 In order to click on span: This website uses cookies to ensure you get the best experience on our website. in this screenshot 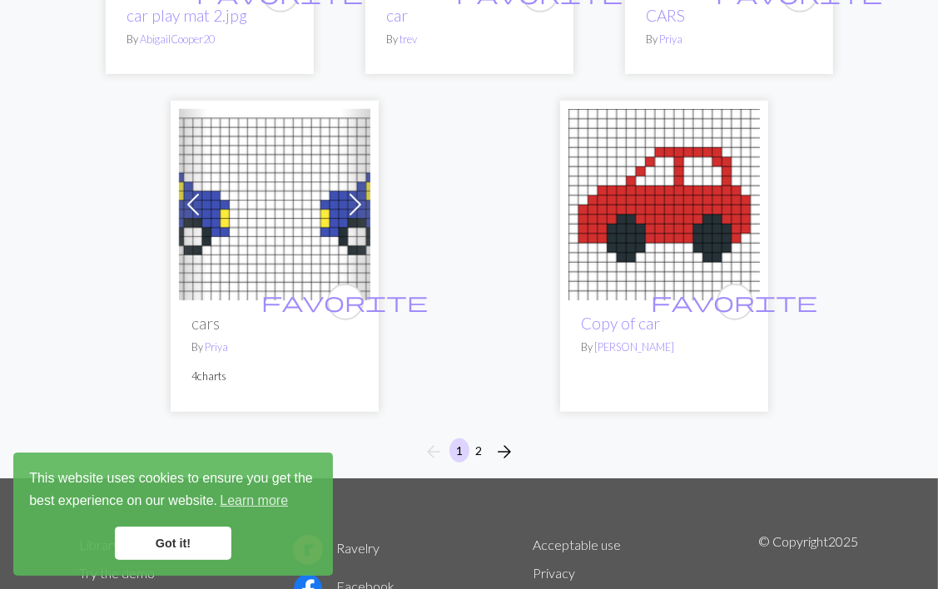, I will do `click(173, 491)`.